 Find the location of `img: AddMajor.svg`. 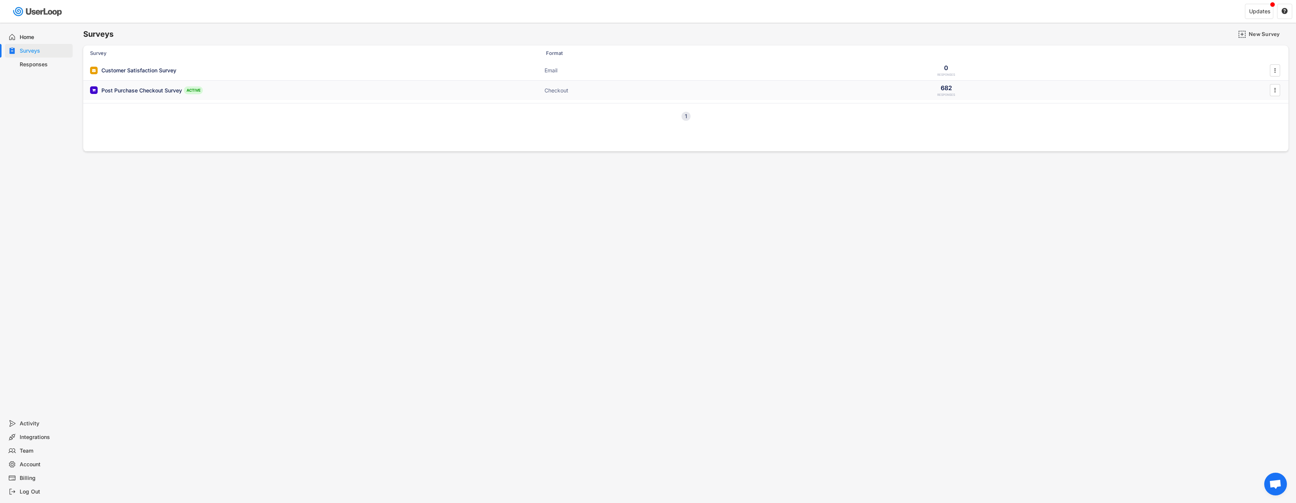

img: AddMajor.svg is located at coordinates (1242, 34).